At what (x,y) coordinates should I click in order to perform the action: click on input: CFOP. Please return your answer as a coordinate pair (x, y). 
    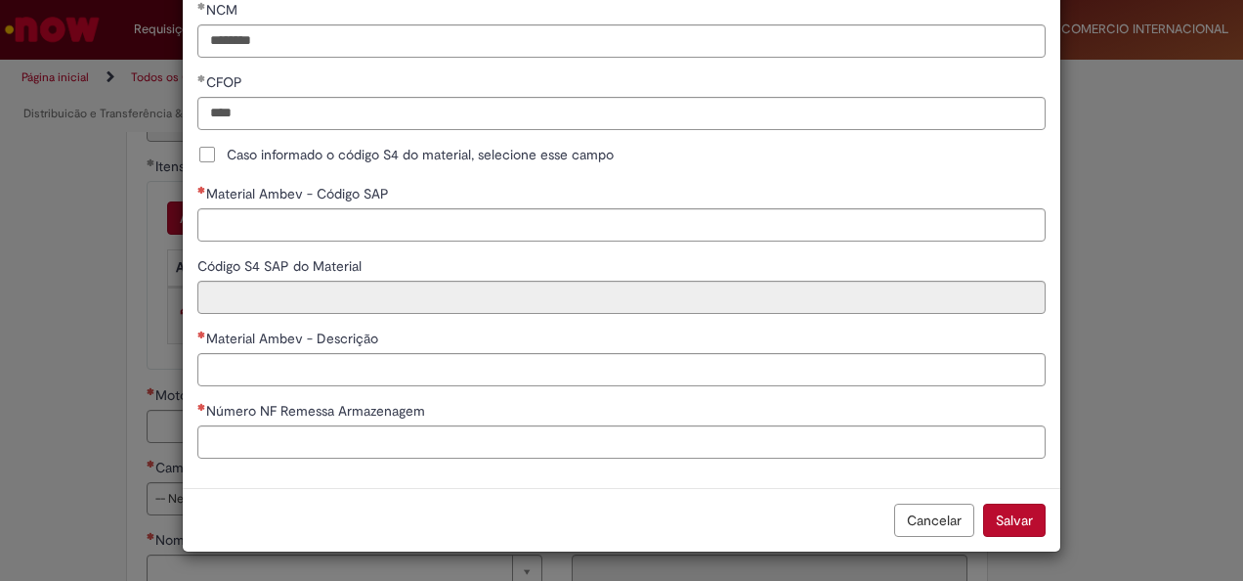
    Looking at the image, I should click on (622, 113).